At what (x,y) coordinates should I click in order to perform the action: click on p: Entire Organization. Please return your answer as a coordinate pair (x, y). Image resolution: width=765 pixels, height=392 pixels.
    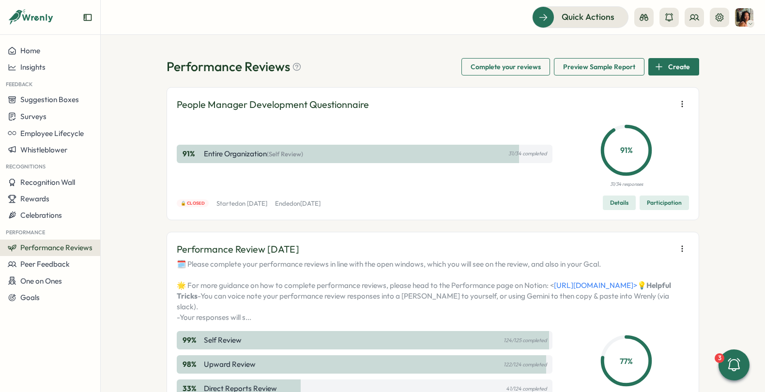
    Looking at the image, I should click on (253, 154).